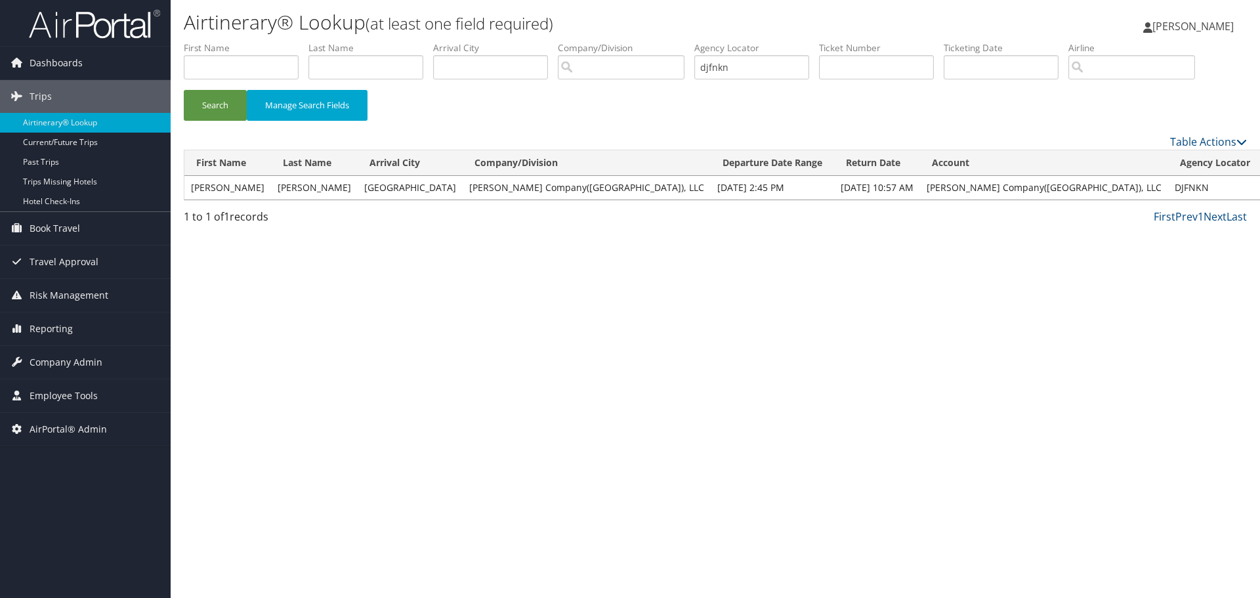  I want to click on label: First Name, so click(246, 48).